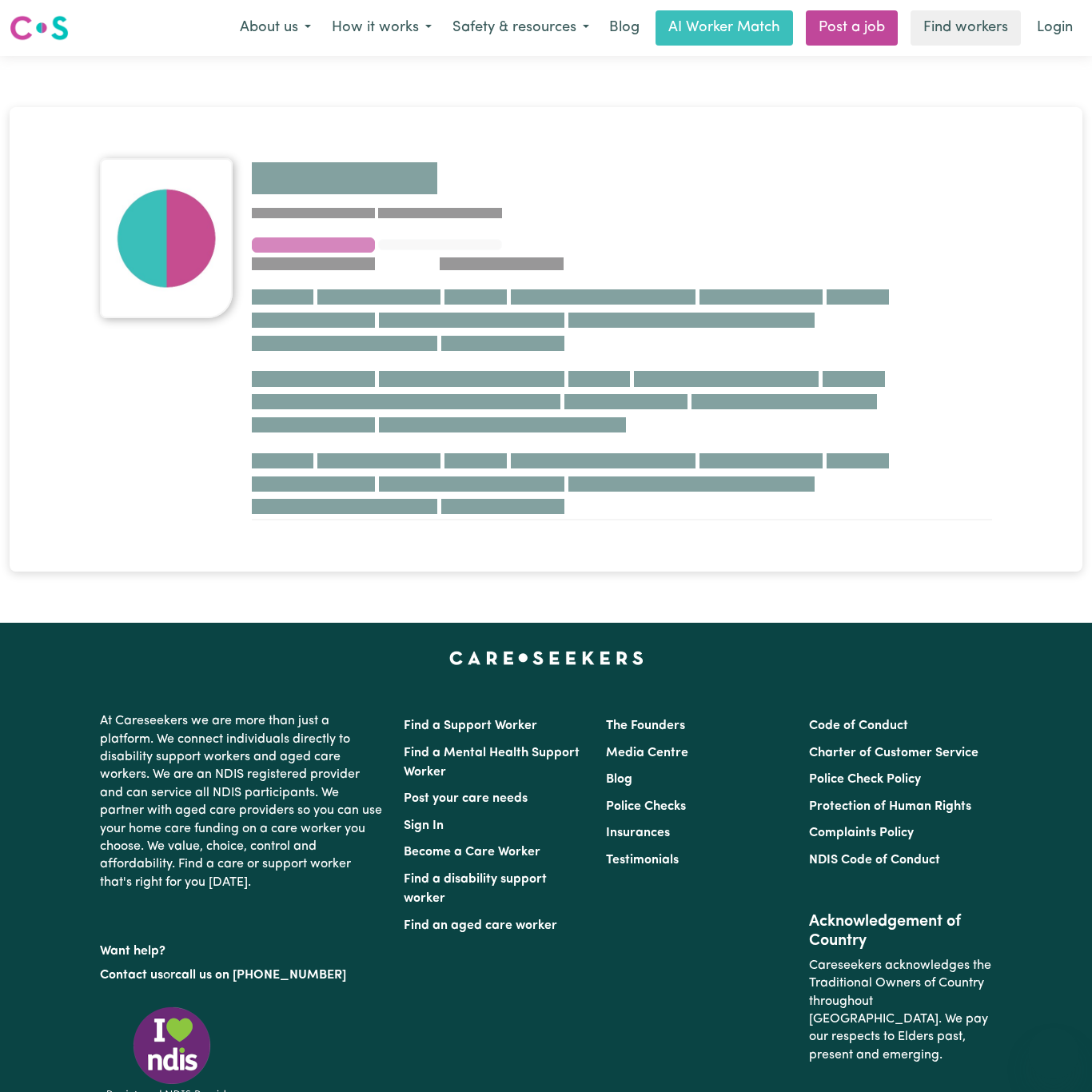 The image size is (1092, 1092). Describe the element at coordinates (890, 807) in the screenshot. I see `a: Protection of Human Rights` at that location.